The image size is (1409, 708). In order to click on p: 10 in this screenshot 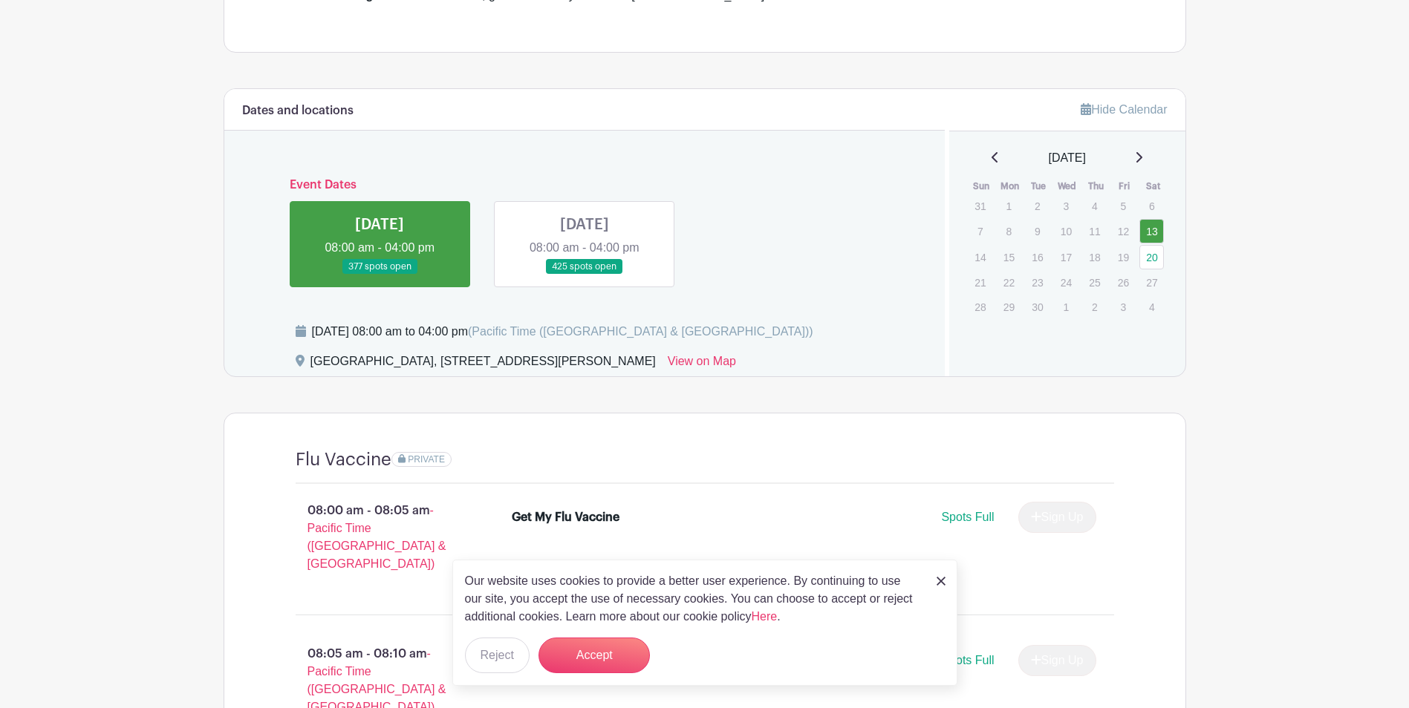, I will do `click(1066, 231)`.